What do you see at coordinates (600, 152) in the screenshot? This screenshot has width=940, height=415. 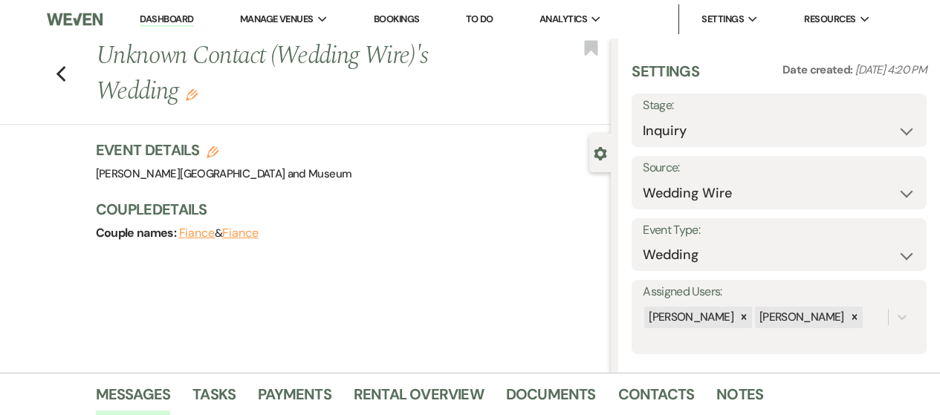 I see `button: Close lead details` at bounding box center [600, 152].